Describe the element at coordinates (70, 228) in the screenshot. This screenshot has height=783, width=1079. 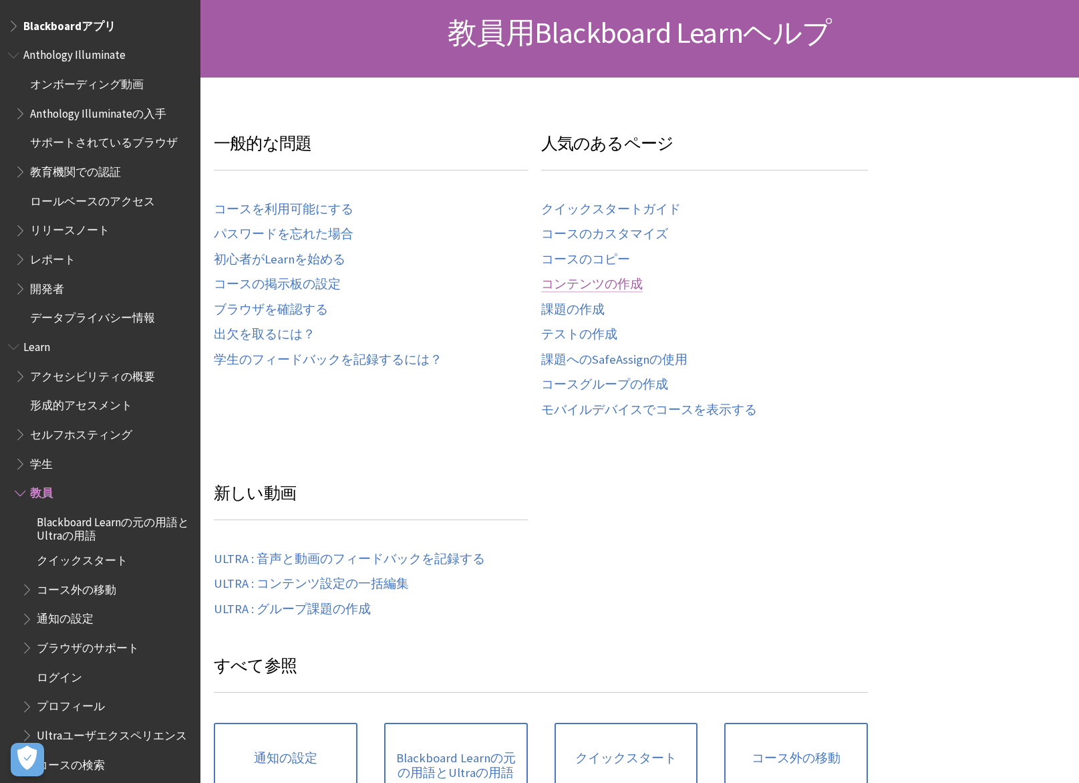
I see `span: リリースノート` at that location.